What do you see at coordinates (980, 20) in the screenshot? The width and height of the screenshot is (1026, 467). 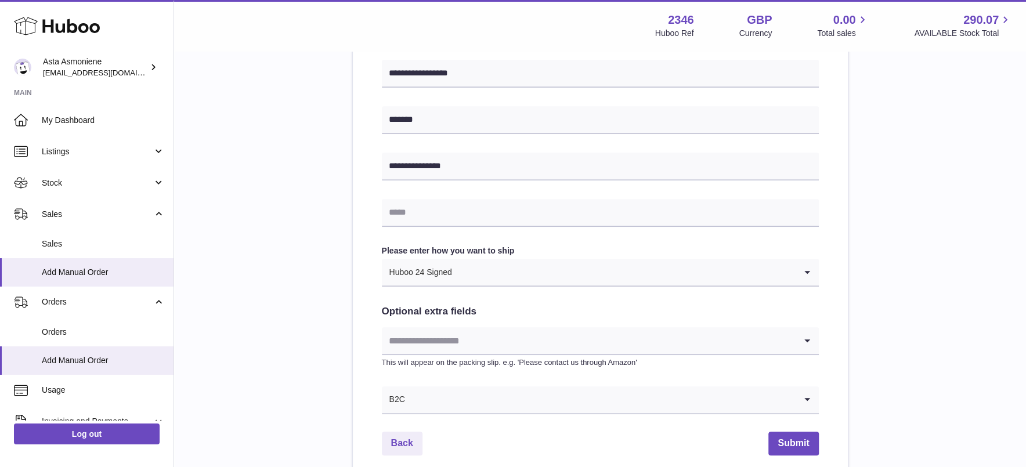 I see `span: 290.07` at bounding box center [980, 20].